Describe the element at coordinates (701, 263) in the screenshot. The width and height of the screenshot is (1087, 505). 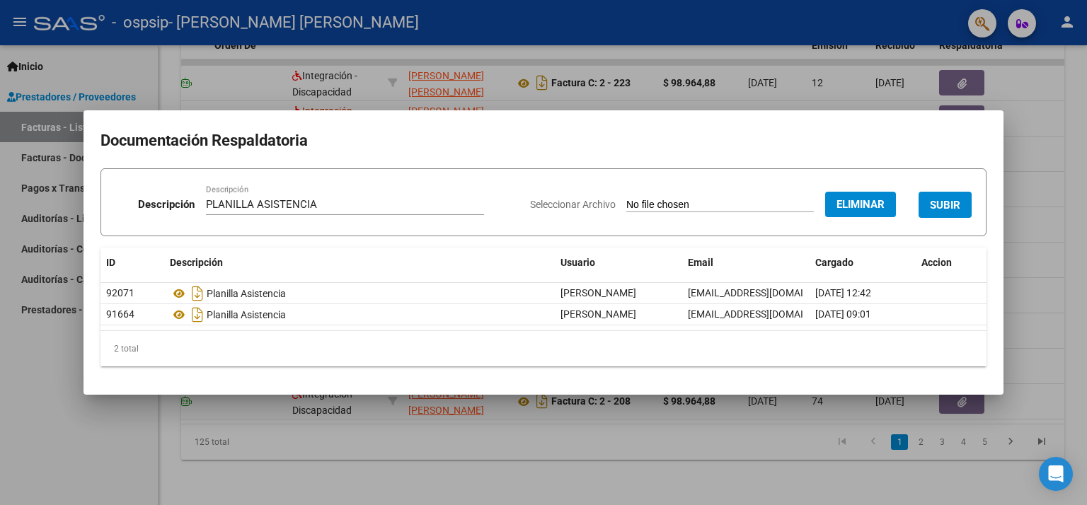
I see `span: Email` at that location.